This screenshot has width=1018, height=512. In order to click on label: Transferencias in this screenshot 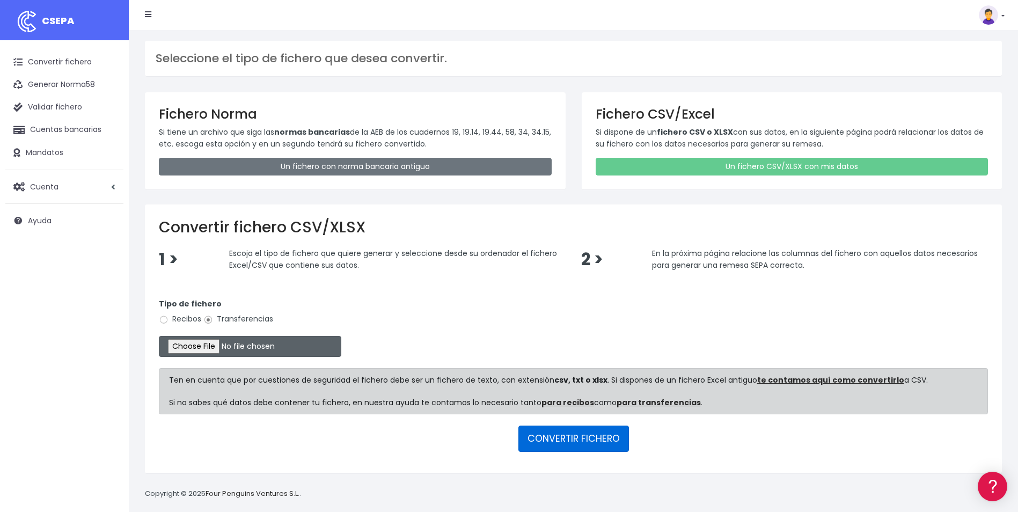, I will do `click(238, 319)`.